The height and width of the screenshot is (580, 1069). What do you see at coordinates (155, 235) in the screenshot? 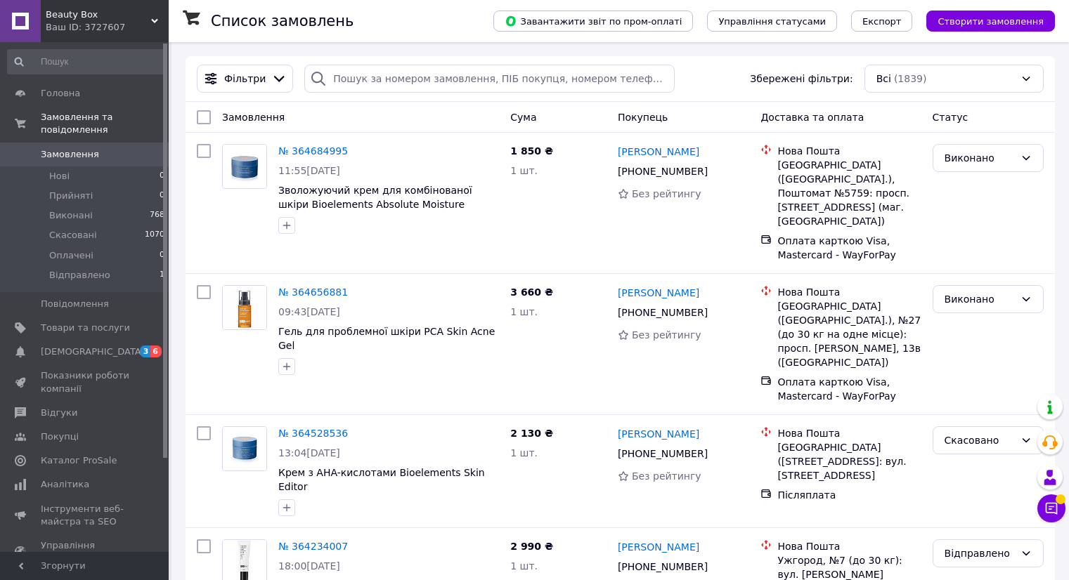
I see `span: 1070` at bounding box center [155, 235].